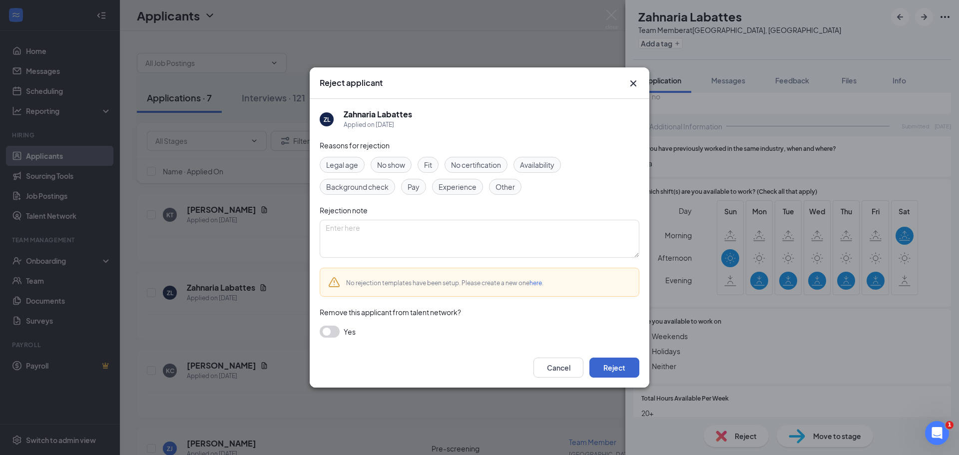 The height and width of the screenshot is (455, 959). What do you see at coordinates (390, 312) in the screenshot?
I see `span: Remove this applicant from talent network?` at bounding box center [390, 312].